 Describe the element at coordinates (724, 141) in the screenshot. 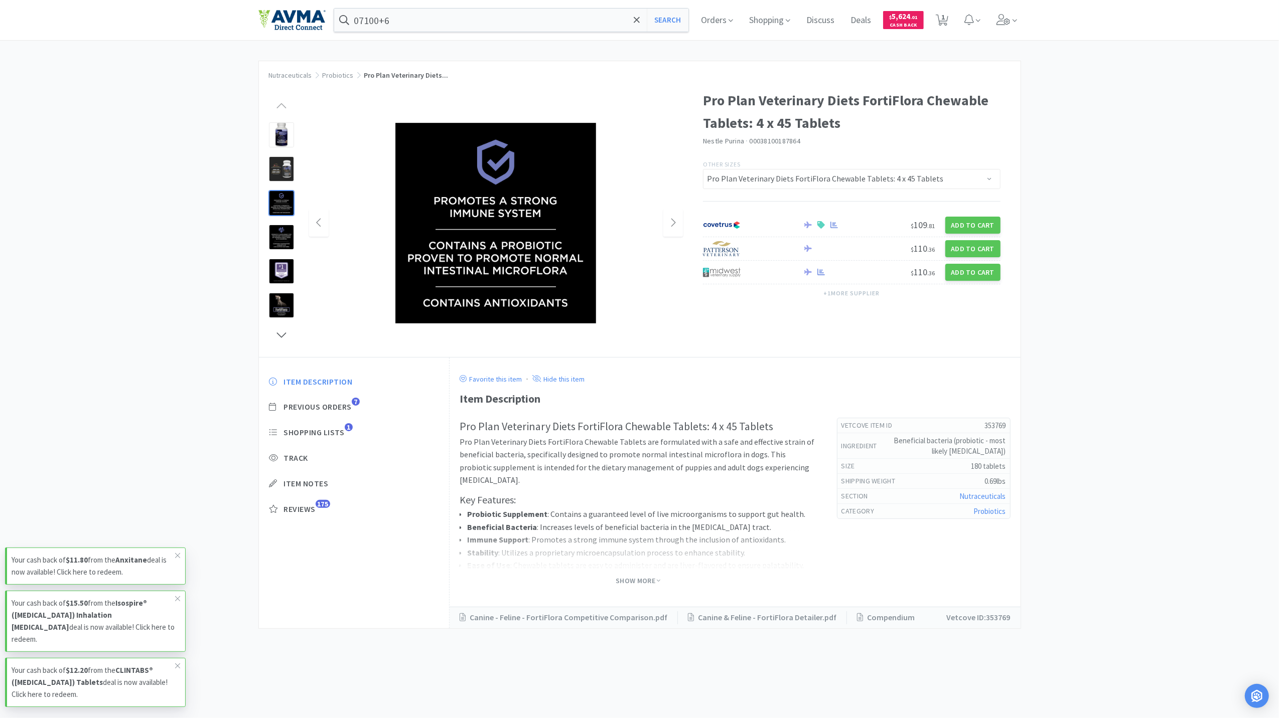

I see `a: Nestle Purina` at that location.